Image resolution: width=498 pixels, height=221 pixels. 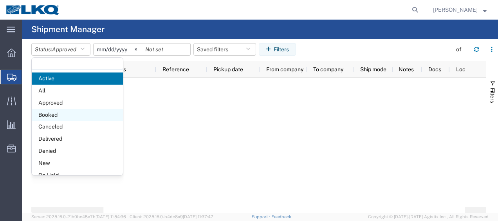 I want to click on span: Pickup date, so click(x=228, y=69).